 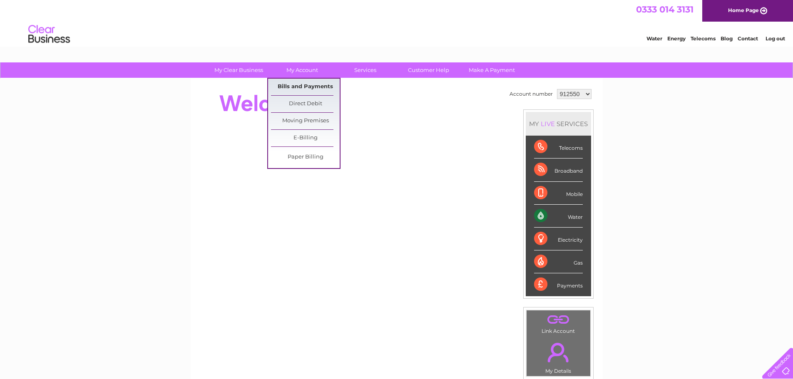 I want to click on a: Direct Debit, so click(x=305, y=104).